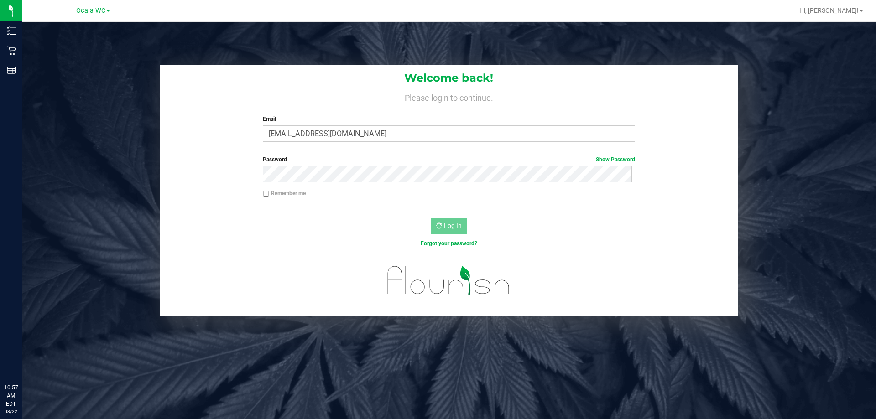 The height and width of the screenshot is (419, 876). What do you see at coordinates (11, 396) in the screenshot?
I see `p: 10:57 AM EDT` at bounding box center [11, 396].